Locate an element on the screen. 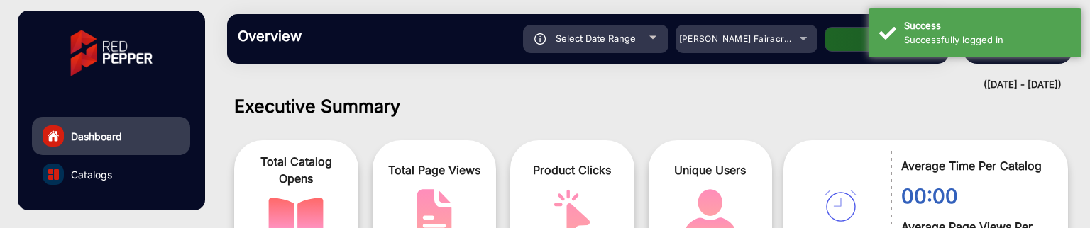 This screenshot has height=228, width=1090. a: Catalogs is located at coordinates (111, 175).